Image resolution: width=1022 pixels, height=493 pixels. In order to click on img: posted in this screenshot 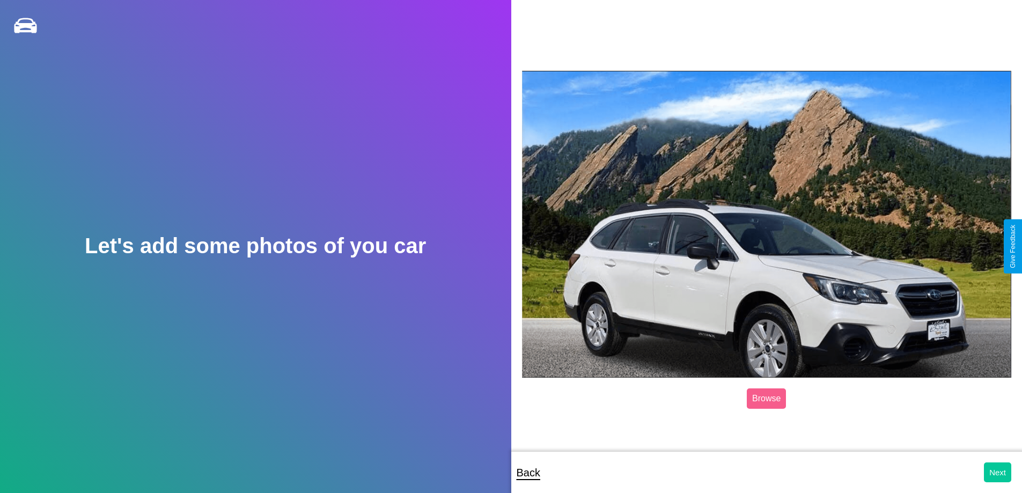, I will do `click(767, 224)`.